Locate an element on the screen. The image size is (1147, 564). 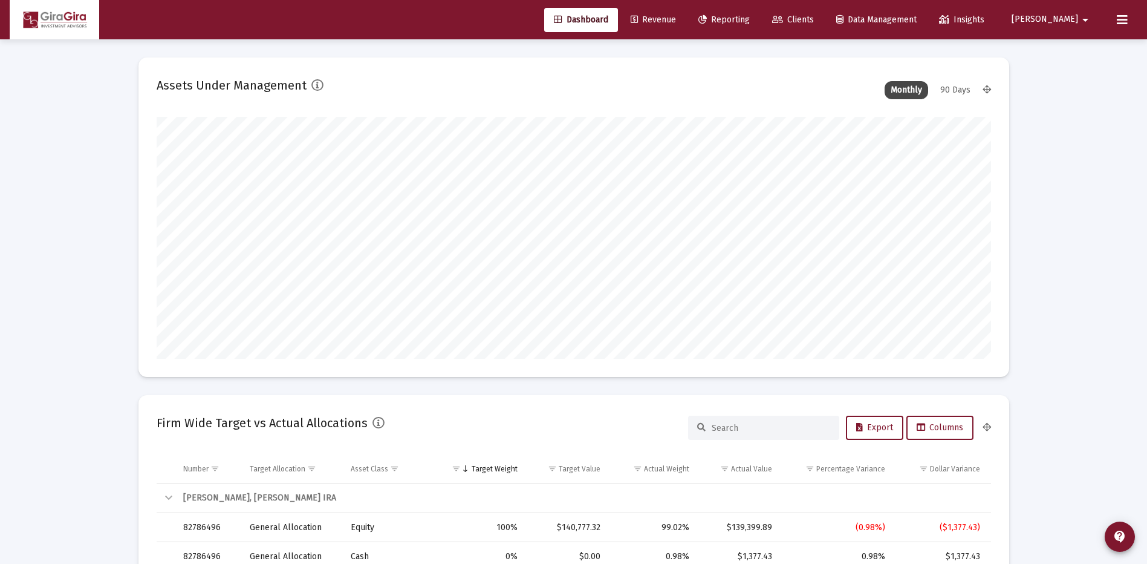
div: Actual Weight is located at coordinates (667, 469).